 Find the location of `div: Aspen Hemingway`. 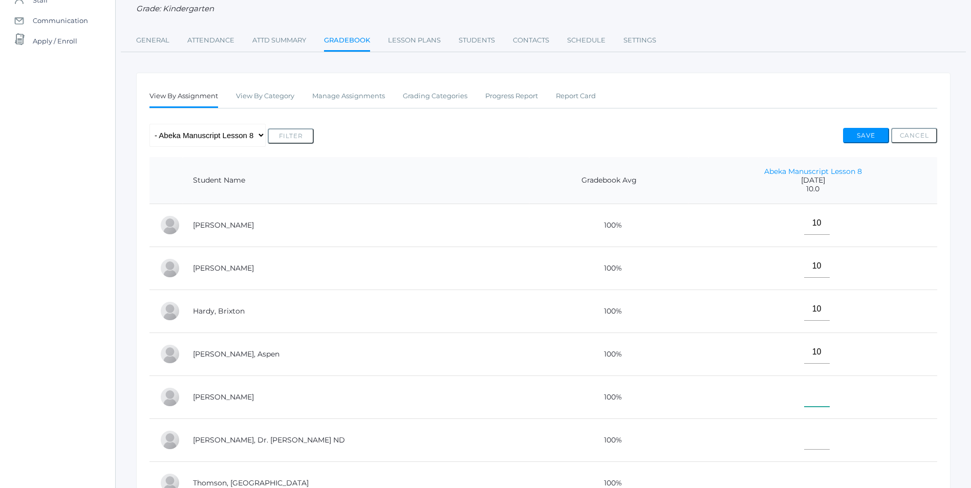

div: Aspen Hemingway is located at coordinates (170, 354).